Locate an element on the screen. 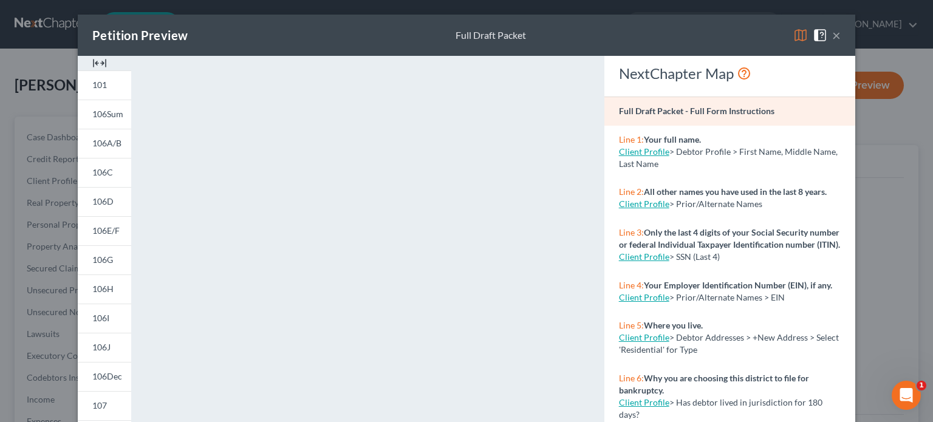 The width and height of the screenshot is (933, 422). a: 106G is located at coordinates (104, 260).